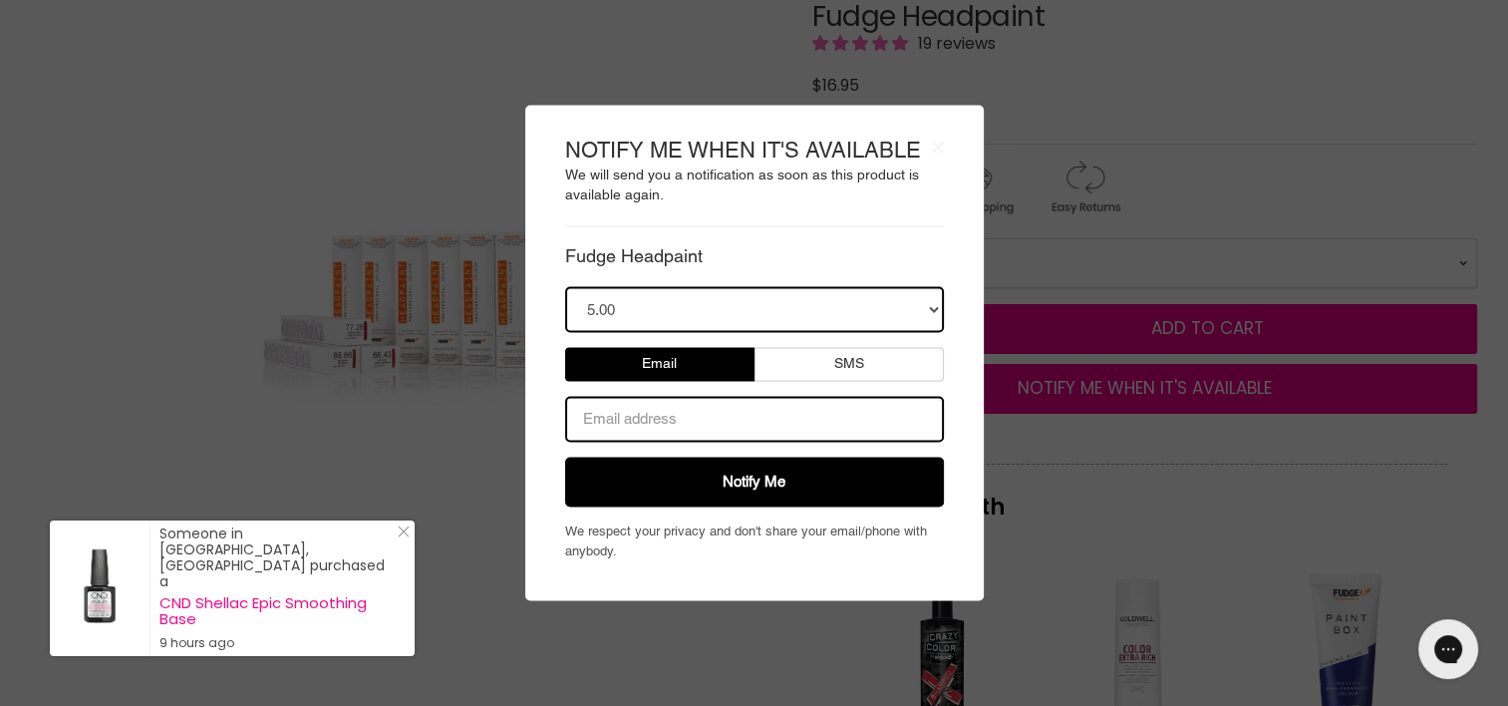  I want to click on p: We respect your privacy and don't share your email/phone with anybody., so click(754, 541).